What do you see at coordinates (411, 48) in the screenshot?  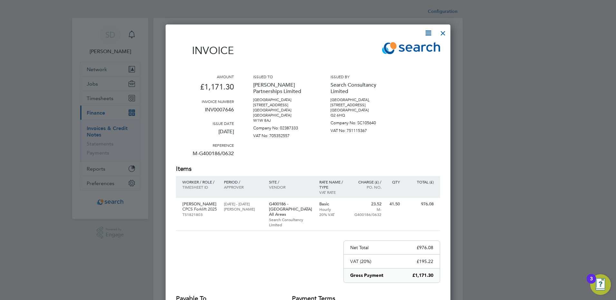 I see `img: searchconsultancy-logo-remittance.png` at bounding box center [411, 48].